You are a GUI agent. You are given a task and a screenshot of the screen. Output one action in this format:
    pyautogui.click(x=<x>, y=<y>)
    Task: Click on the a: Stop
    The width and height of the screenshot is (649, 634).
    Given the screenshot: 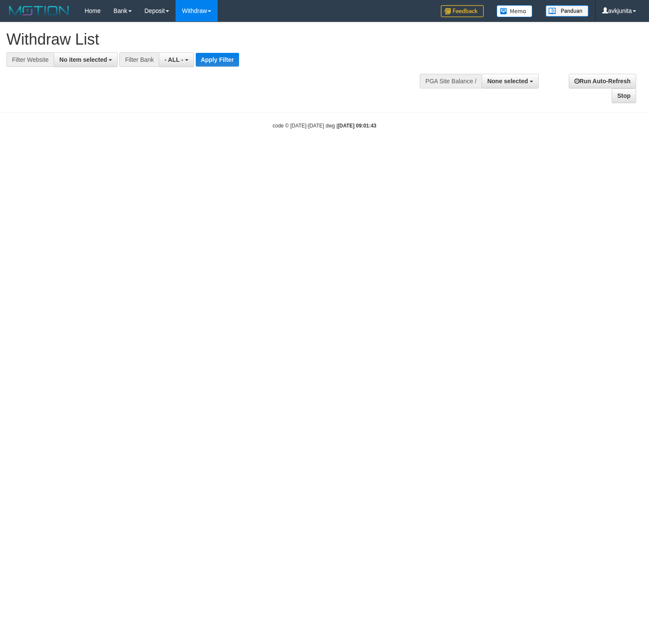 What is the action you would take?
    pyautogui.click(x=623, y=96)
    